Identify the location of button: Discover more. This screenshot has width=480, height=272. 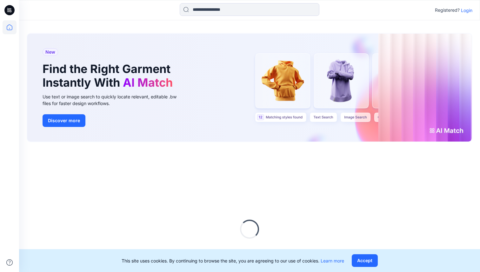
(64, 121).